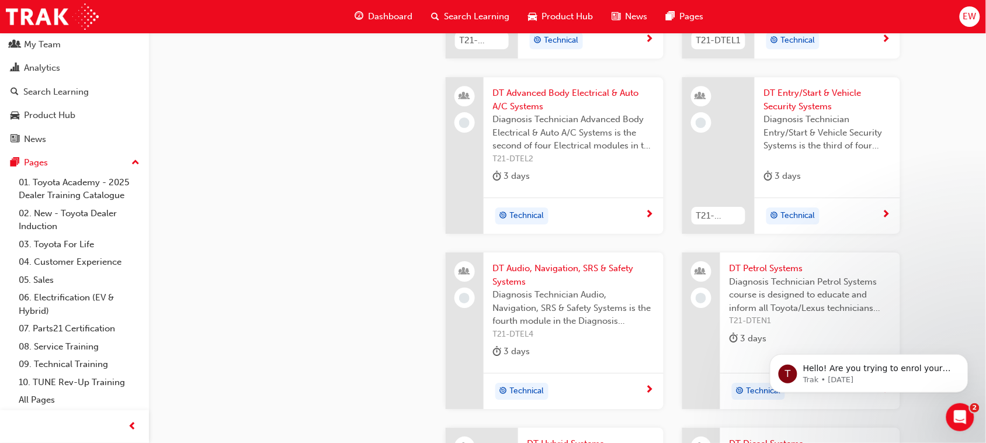 The width and height of the screenshot is (986, 443). I want to click on a: DT Petrol SystemsDiagnosis Technician Petrol Systems course is designed to educate and inform all..., so click(791, 331).